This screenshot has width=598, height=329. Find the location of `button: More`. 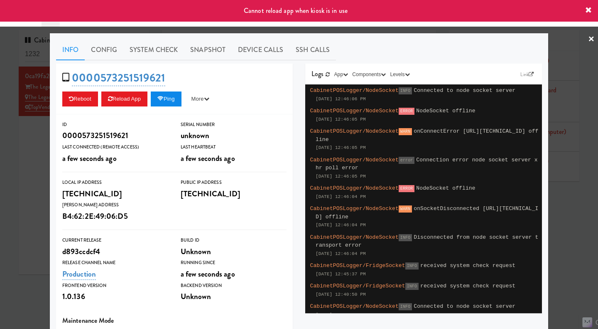

button: More is located at coordinates (200, 99).